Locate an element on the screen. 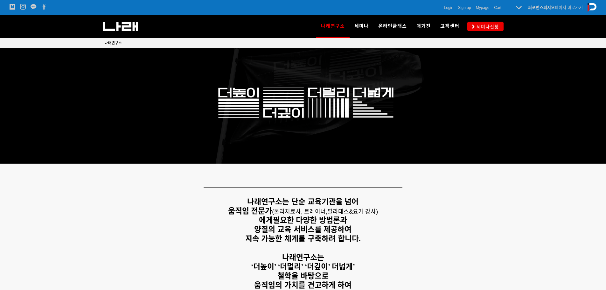 Image resolution: width=606 pixels, height=290 pixels. a: 매거진 is located at coordinates (423, 26).